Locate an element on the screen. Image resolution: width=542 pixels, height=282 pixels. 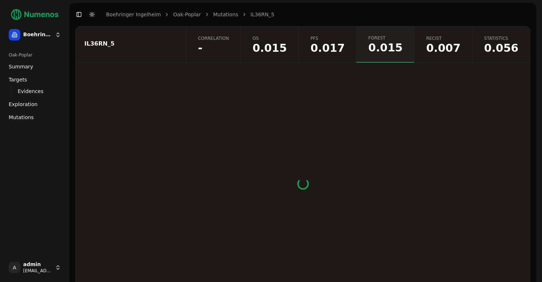
button: Toggle Sidebar is located at coordinates (79, 14).